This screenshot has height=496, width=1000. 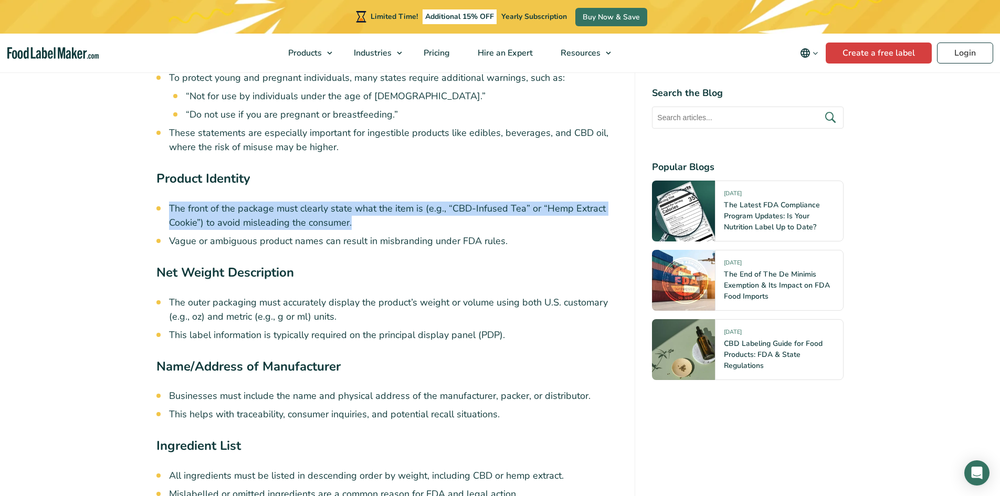 I want to click on li: To protect young and pregnant individuals, many states require additional warnings, such as:, so click(x=394, y=96).